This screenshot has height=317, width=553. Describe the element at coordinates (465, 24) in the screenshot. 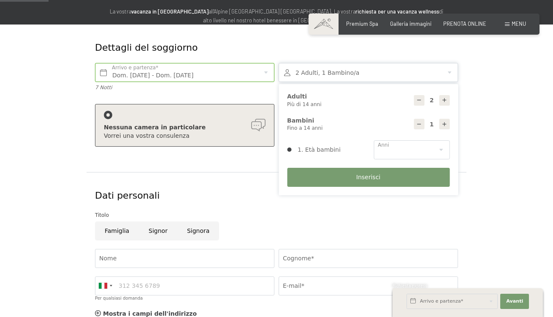

I see `span: PRENOTA ONLINE` at that location.